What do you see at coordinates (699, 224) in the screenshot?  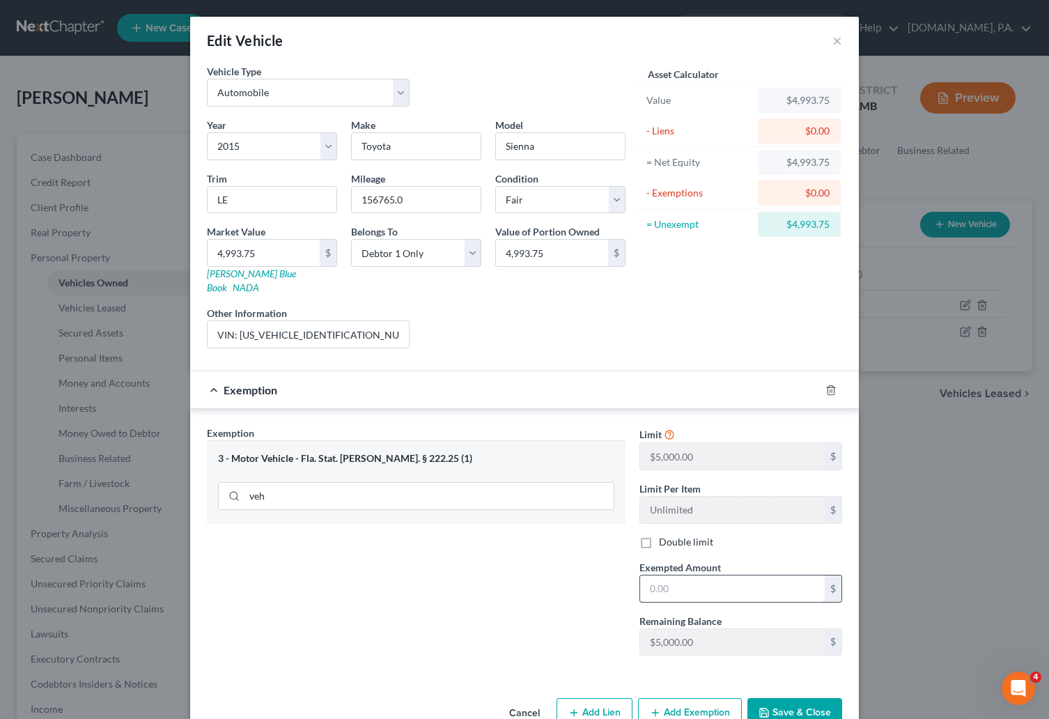 I see `div: = Unexempt` at bounding box center [699, 224].